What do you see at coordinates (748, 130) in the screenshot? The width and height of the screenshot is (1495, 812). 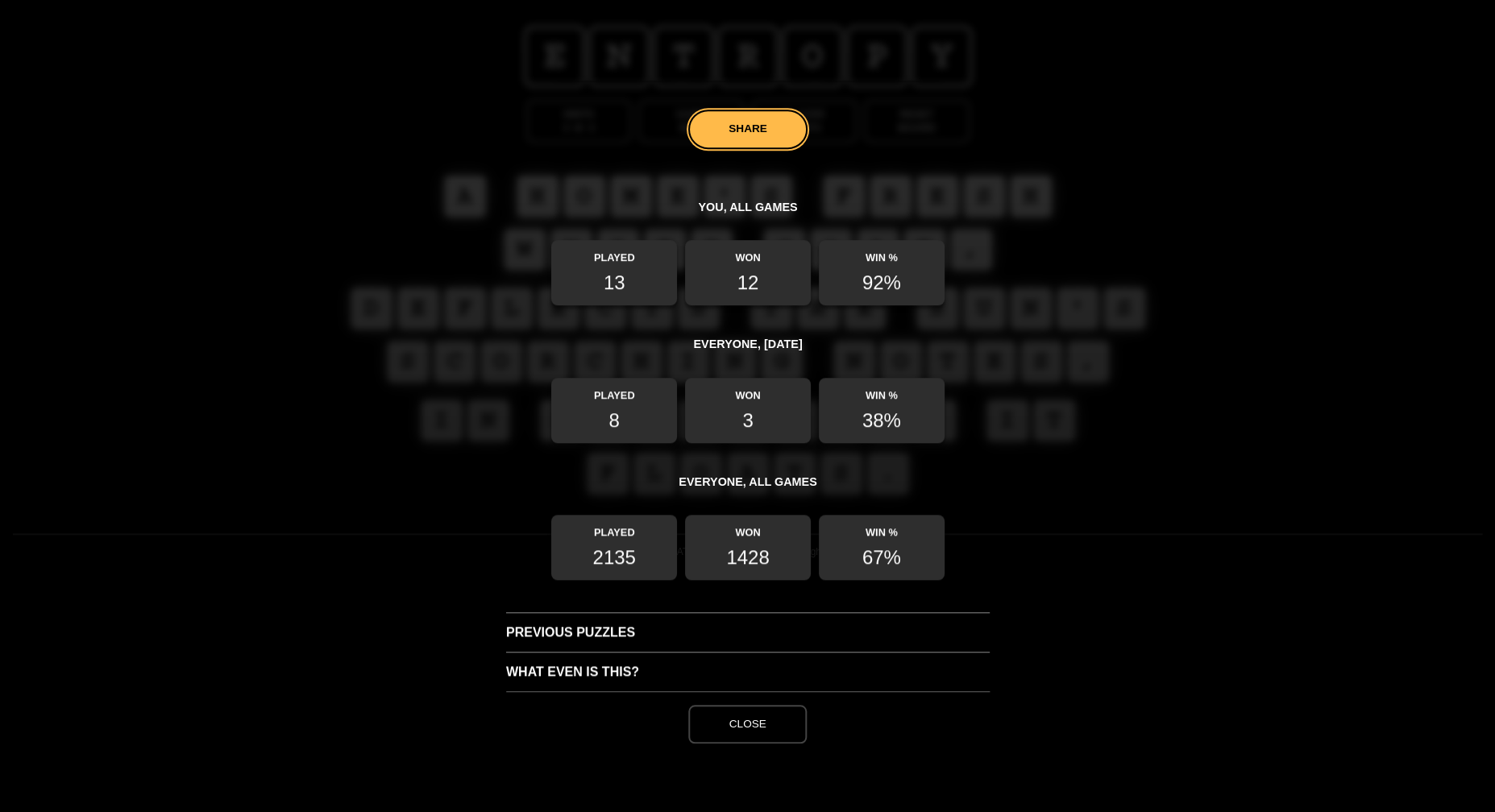 I see `button: Share` at bounding box center [748, 130].